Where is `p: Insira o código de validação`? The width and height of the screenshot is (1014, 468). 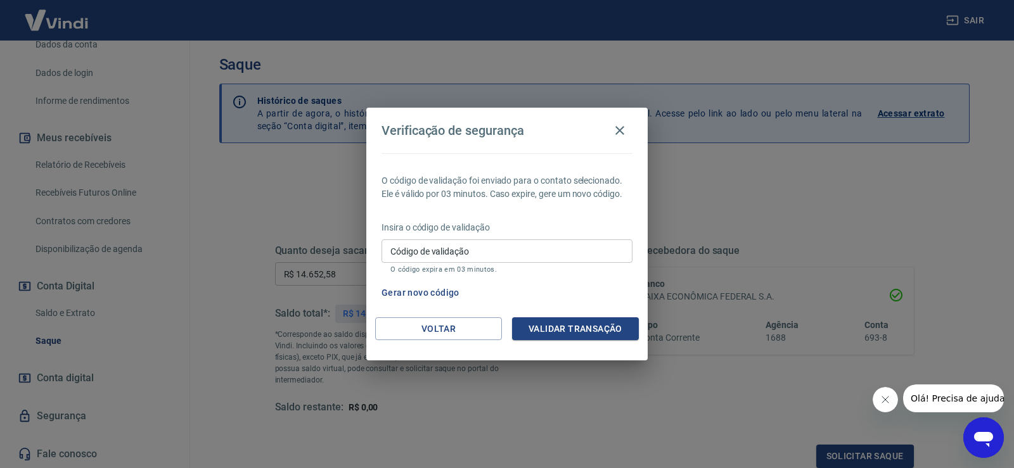
p: Insira o código de validação is located at coordinates (507, 227).